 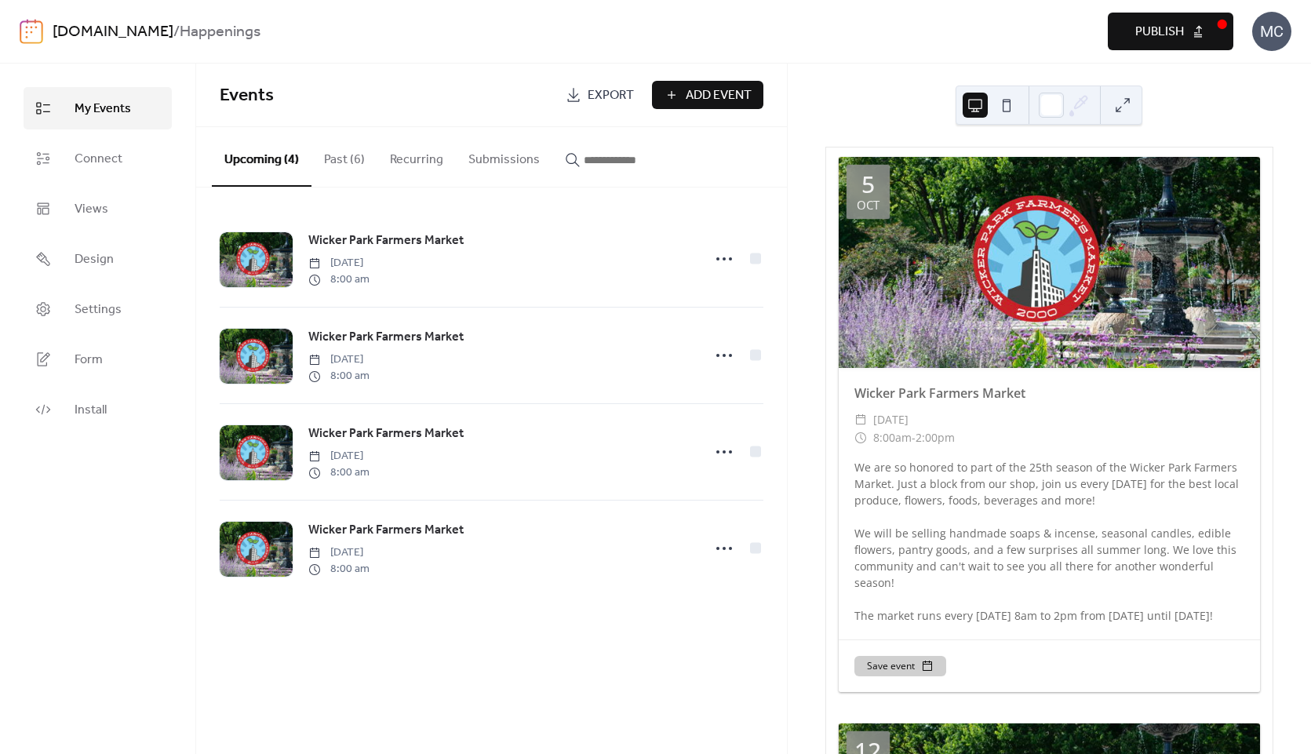 What do you see at coordinates (1272, 31) in the screenshot?
I see `div: MC` at bounding box center [1272, 31].